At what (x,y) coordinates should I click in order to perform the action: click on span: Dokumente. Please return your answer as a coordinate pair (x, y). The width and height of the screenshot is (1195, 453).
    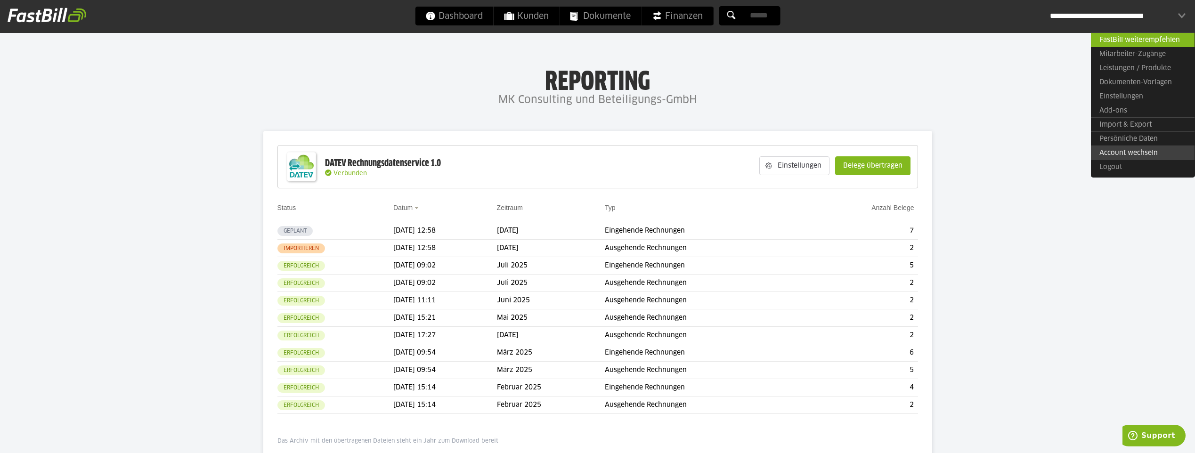
    Looking at the image, I should click on (600, 16).